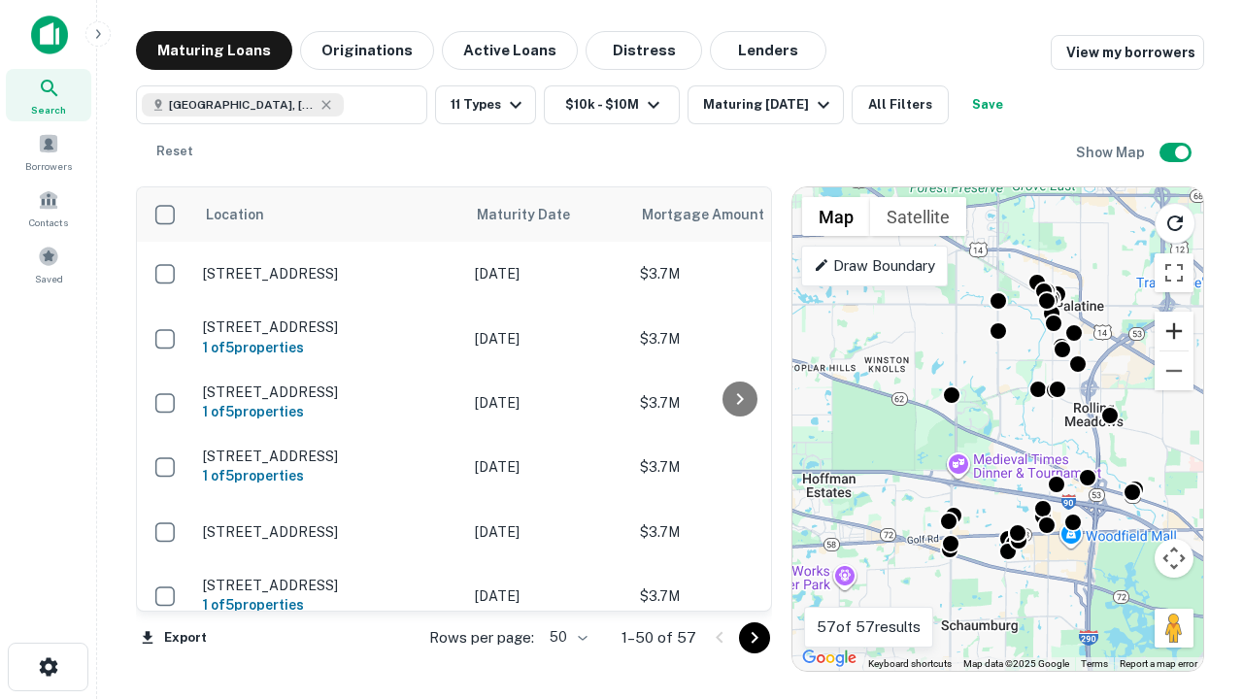 This screenshot has height=699, width=1243. Describe the element at coordinates (829, 658) in the screenshot. I see `img: Google` at that location.